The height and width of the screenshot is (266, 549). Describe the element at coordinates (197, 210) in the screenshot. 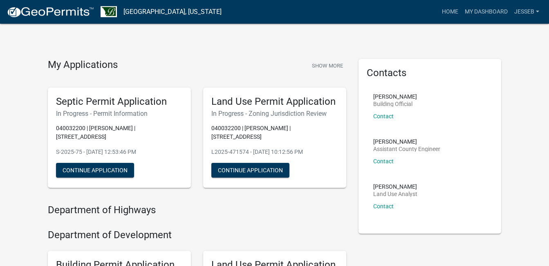

I see `h4: Department of Highways` at that location.